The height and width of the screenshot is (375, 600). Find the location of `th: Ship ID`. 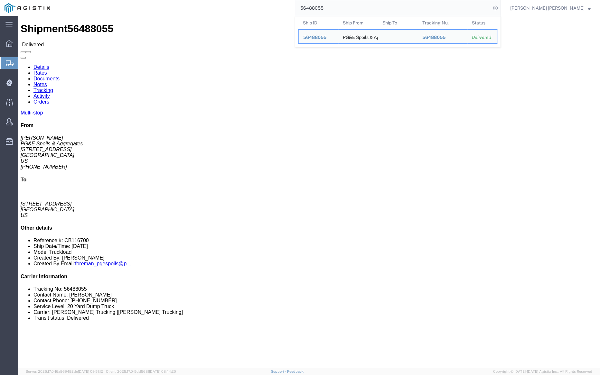

th: Ship ID is located at coordinates (318, 23).